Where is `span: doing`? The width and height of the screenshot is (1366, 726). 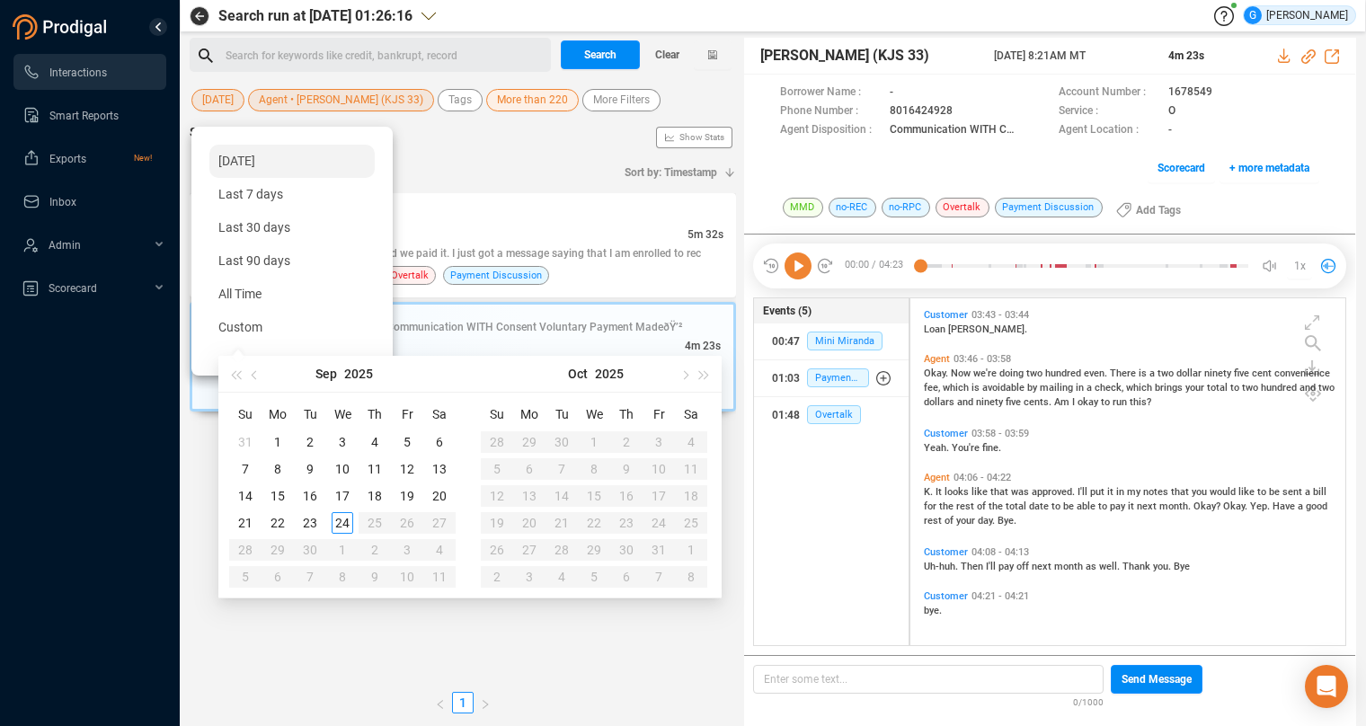 span: doing is located at coordinates (1013, 373).